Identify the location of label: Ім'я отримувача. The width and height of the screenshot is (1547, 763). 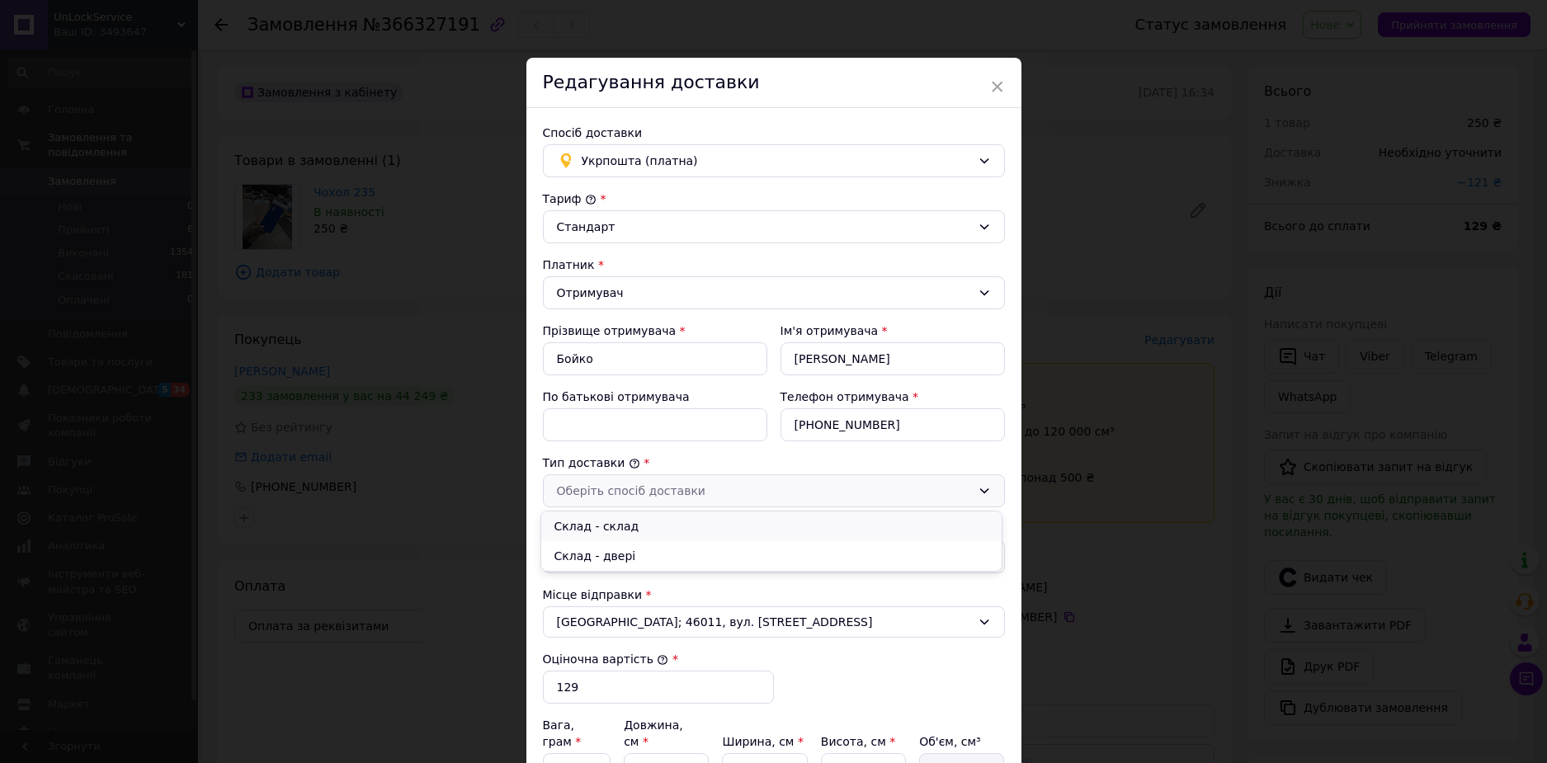
(829, 331).